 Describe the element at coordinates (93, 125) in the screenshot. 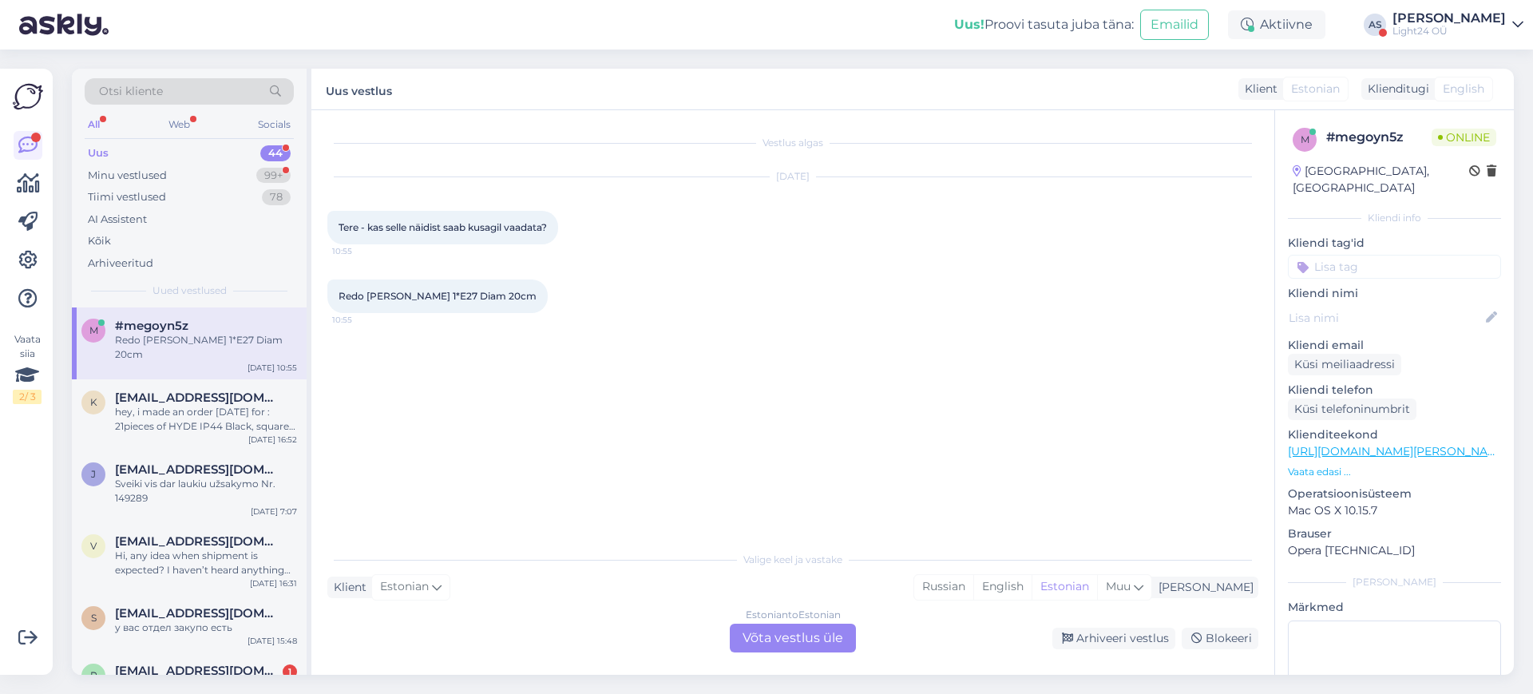

I see `div: All` at that location.